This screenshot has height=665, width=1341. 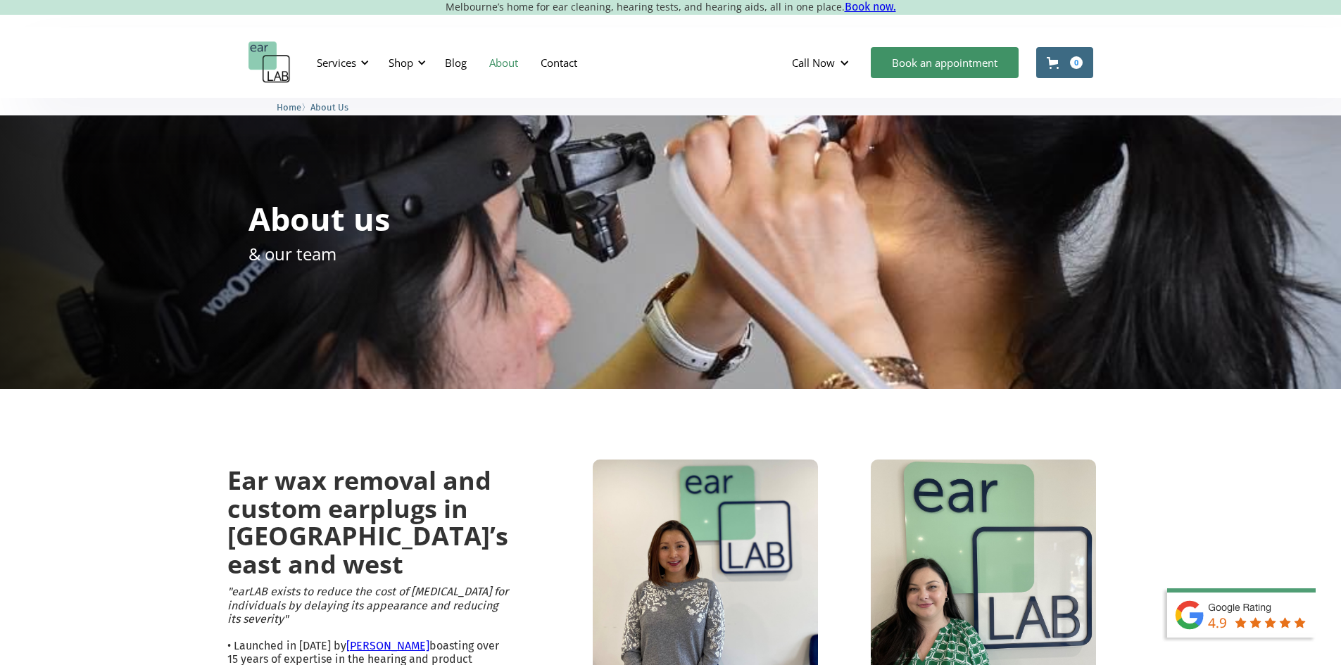 I want to click on a: About Us, so click(x=329, y=106).